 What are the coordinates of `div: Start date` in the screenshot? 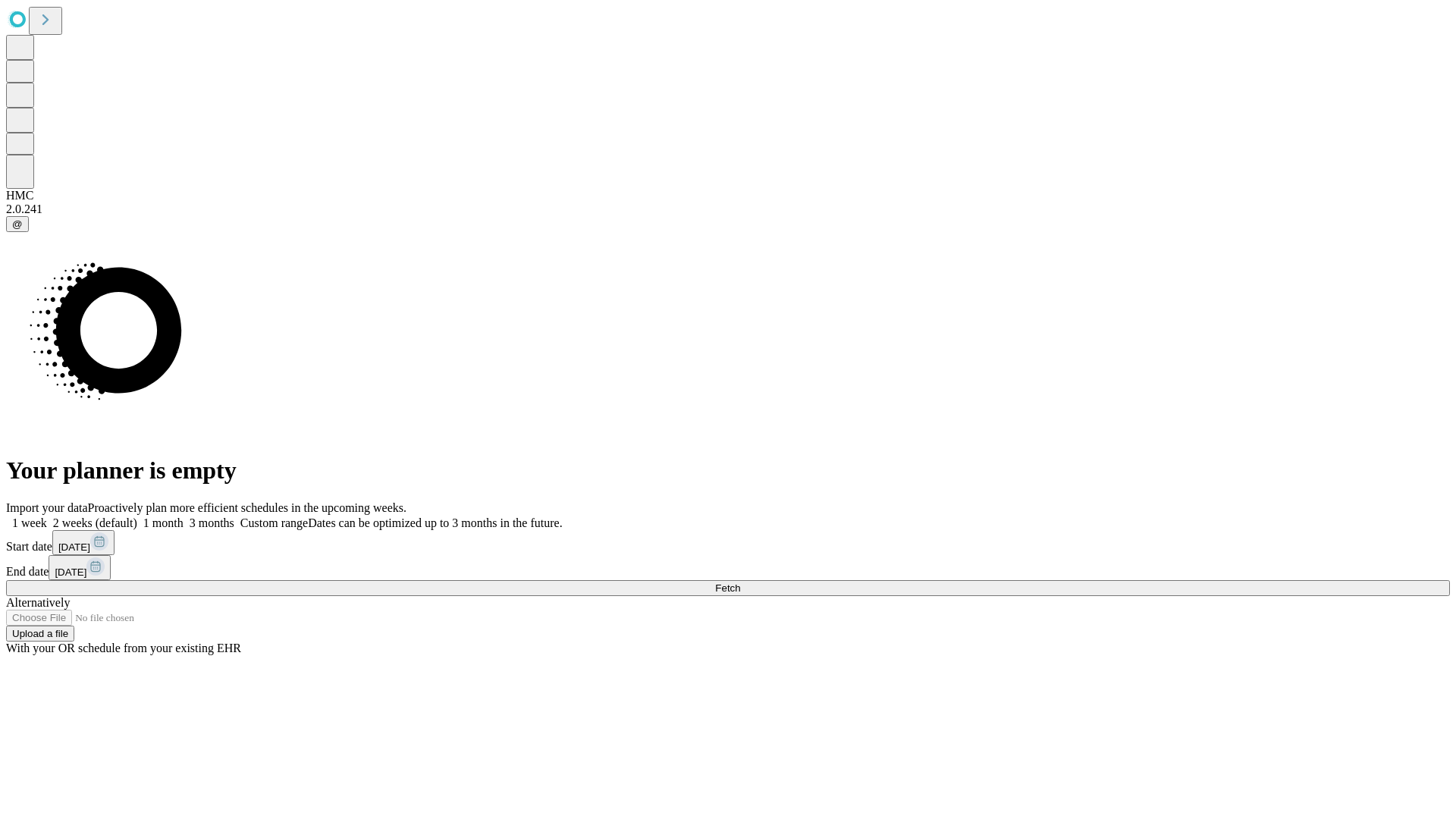 It's located at (728, 542).